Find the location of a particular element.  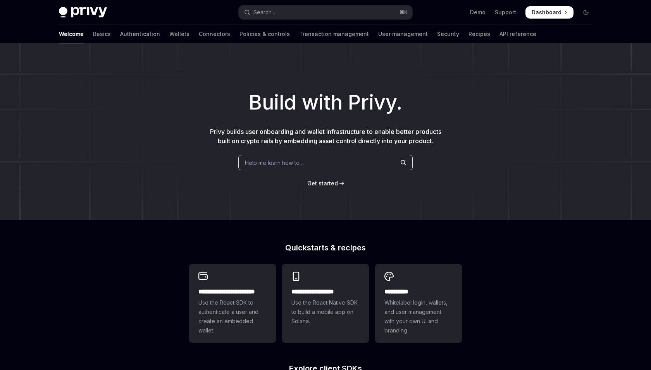

a: Wallets is located at coordinates (179, 34).